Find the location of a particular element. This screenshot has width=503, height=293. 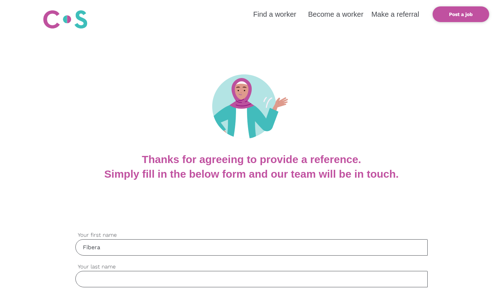

a: Post a job is located at coordinates (461, 14).